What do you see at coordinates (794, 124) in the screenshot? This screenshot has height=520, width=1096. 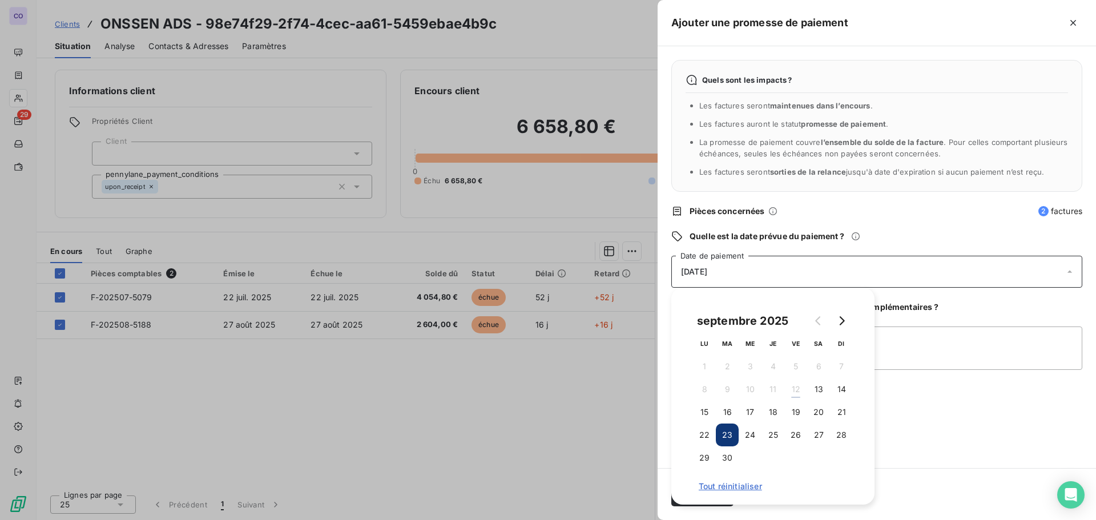 I see `span: Les factures auront le statut .` at bounding box center [794, 124].